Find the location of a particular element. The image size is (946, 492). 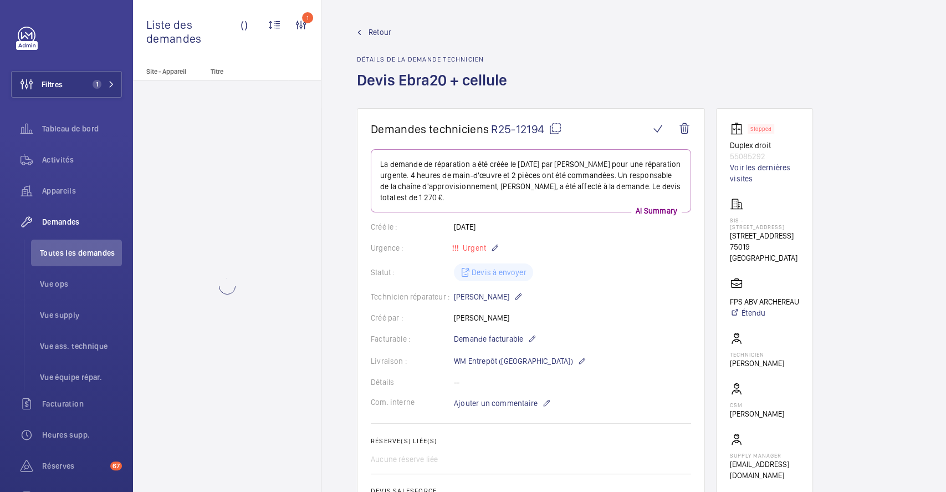

span: Vue ops is located at coordinates (81, 284).